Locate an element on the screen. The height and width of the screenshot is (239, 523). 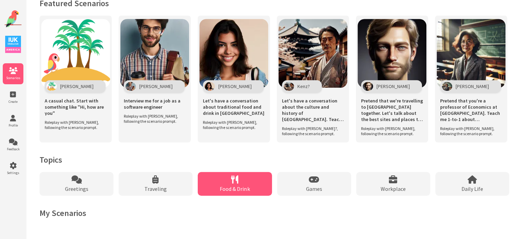
span: Feedback is located at coordinates (13, 149).